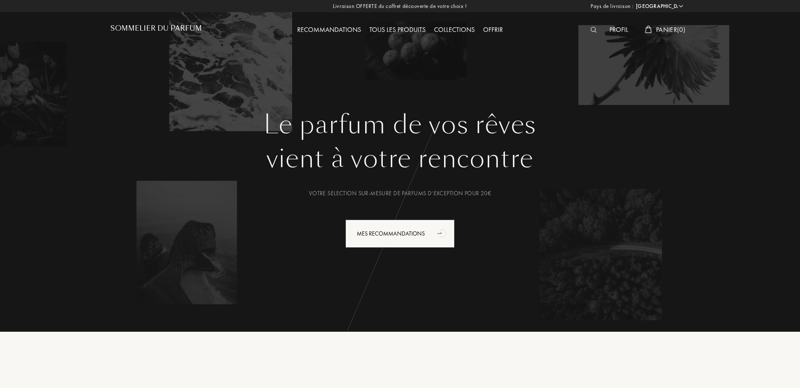  I want to click on span: Pays de livraison :, so click(612, 6).